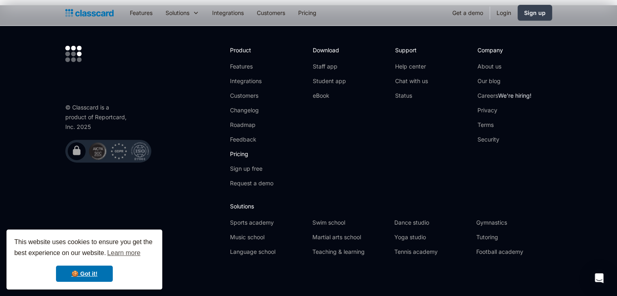 The image size is (617, 296). Describe the element at coordinates (432, 237) in the screenshot. I see `a: Yoga studio` at that location.